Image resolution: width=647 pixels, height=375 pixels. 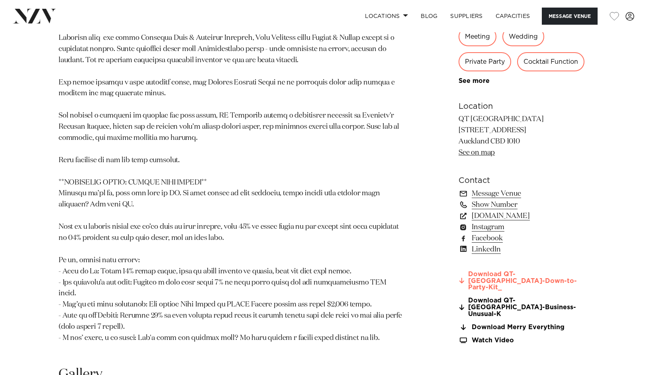 What do you see at coordinates (477, 37) in the screenshot?
I see `div: Meeting` at bounding box center [477, 37].